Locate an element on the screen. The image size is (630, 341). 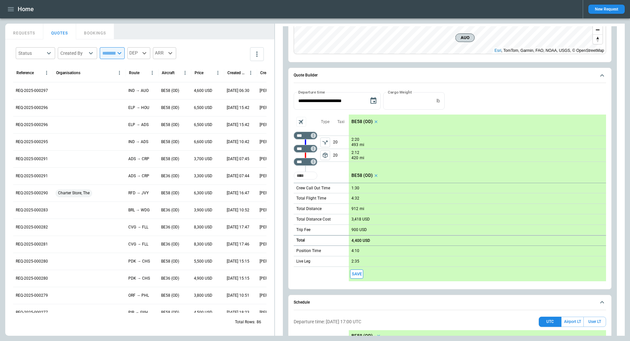
p: Live Leg is located at coordinates (303, 261).